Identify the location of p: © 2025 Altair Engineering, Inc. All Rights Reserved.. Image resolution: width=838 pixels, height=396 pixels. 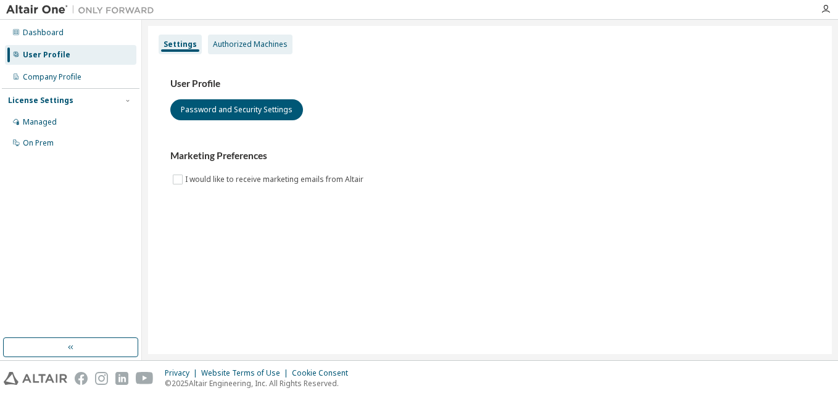
(260, 383).